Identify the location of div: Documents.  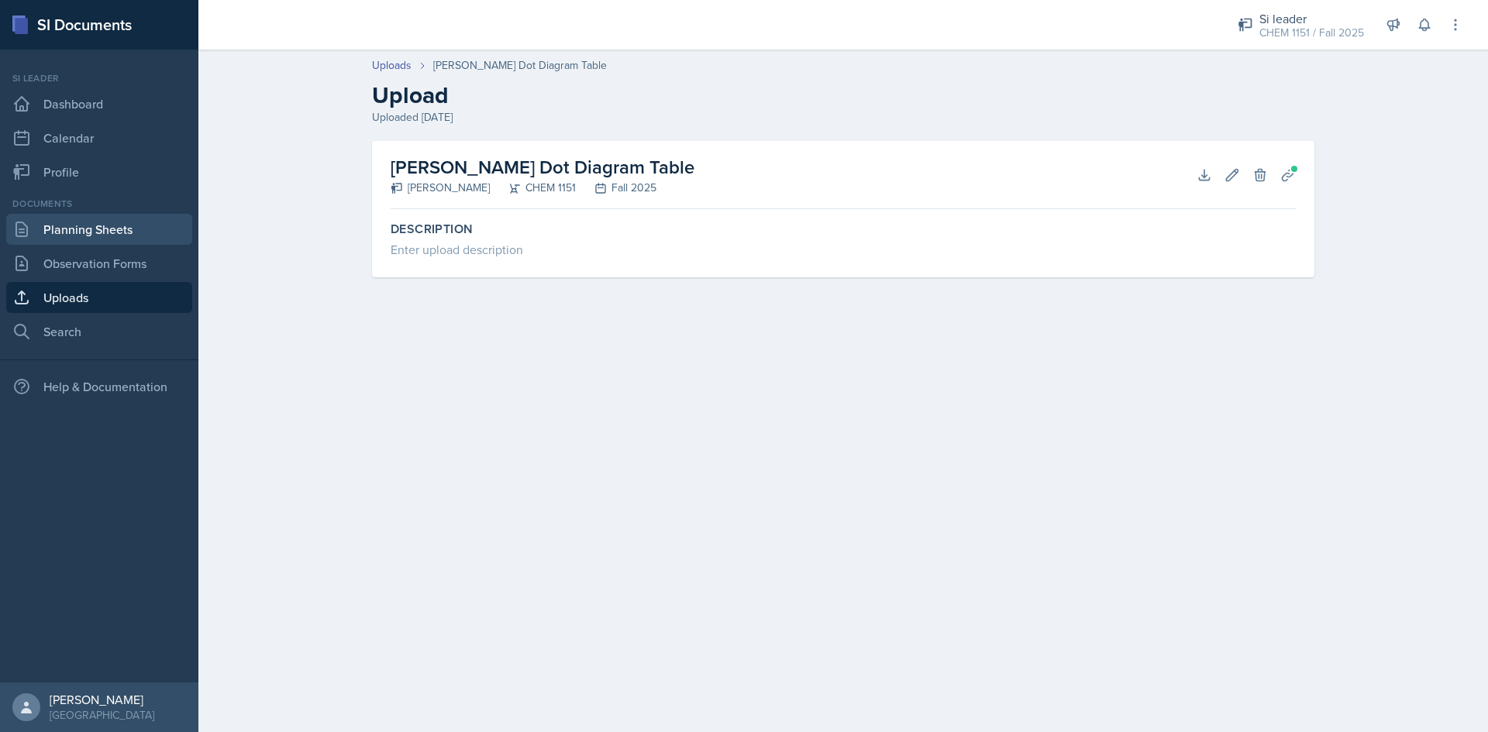
(99, 204).